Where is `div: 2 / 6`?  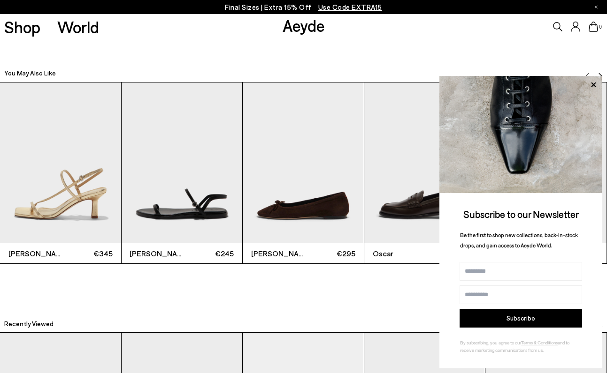 div: 2 / 6 is located at coordinates (182, 173).